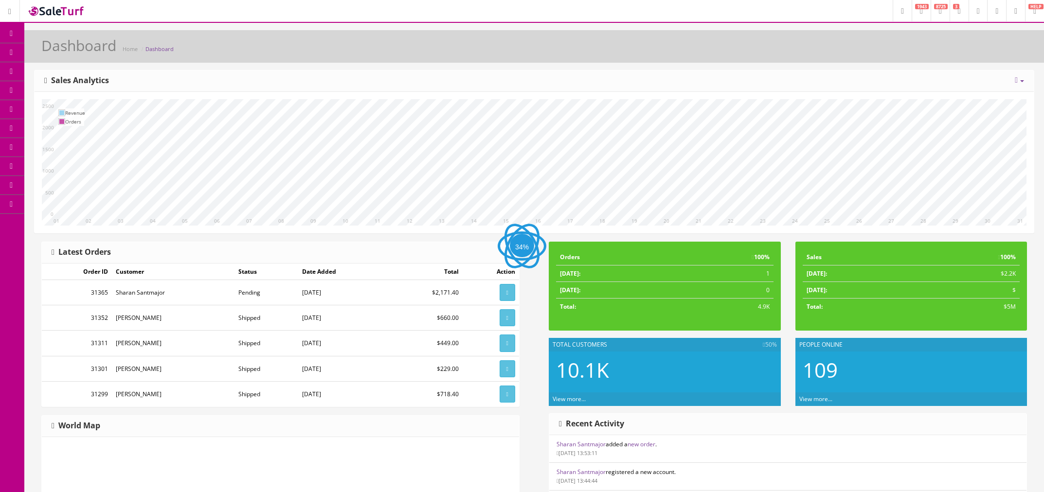  What do you see at coordinates (664, 345) in the screenshot?
I see `div: Total Customers` at bounding box center [664, 345].